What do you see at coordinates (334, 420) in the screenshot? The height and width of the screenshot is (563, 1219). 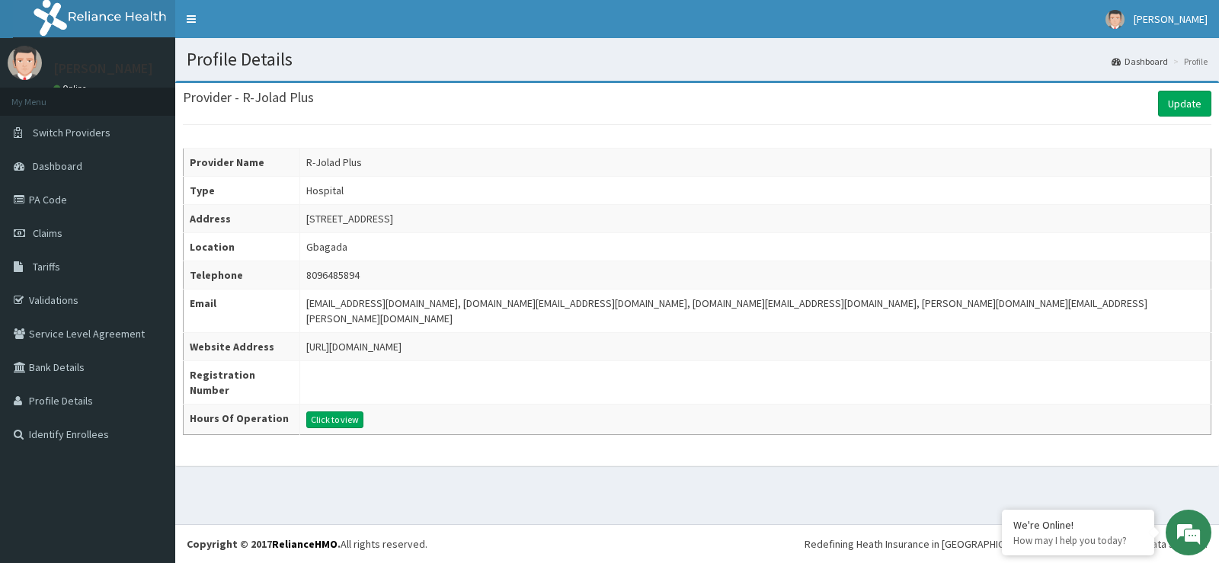 I see `button: Click to view` at bounding box center [334, 420].